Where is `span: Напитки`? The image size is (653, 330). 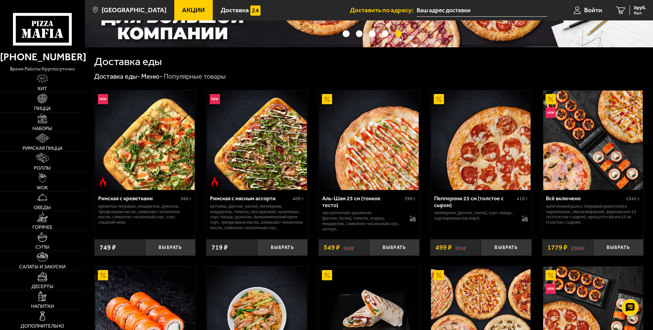 span: Напитки is located at coordinates (42, 307).